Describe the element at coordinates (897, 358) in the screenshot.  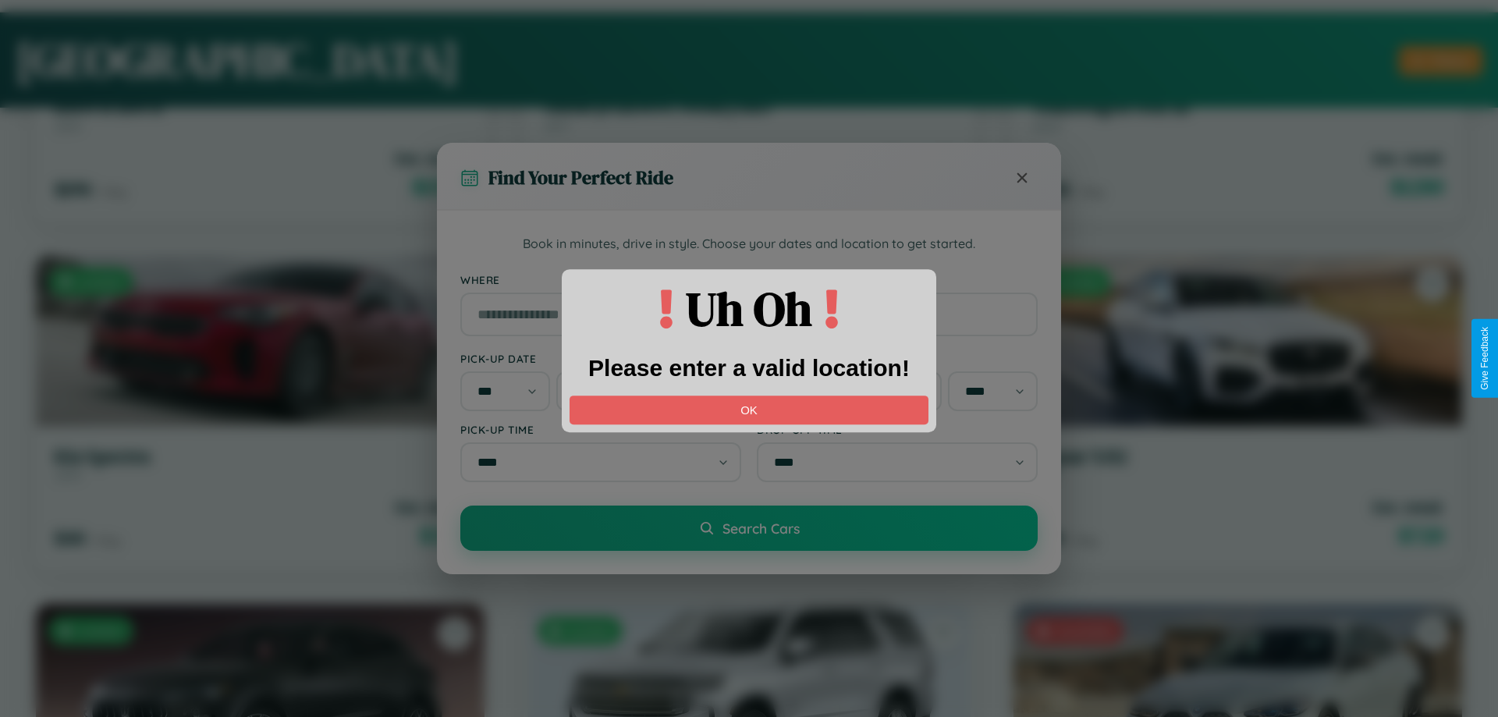
I see `label: Drop-off Date` at that location.